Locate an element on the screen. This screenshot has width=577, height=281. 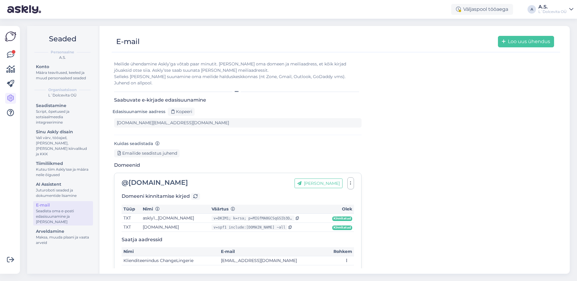
td: Klienditeenindus ChangeLingerie is located at coordinates (170, 261).